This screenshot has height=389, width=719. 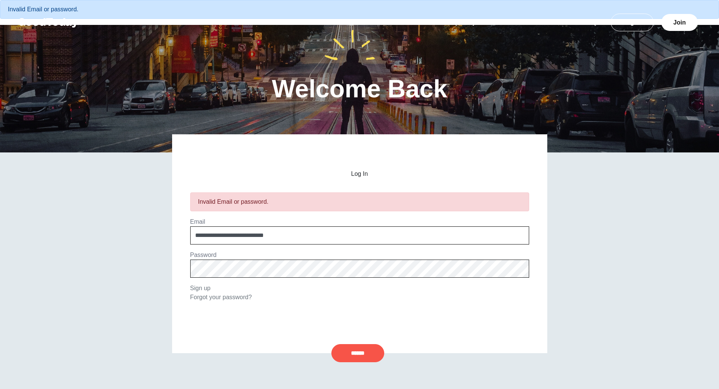 I want to click on a: Sign up, so click(x=200, y=288).